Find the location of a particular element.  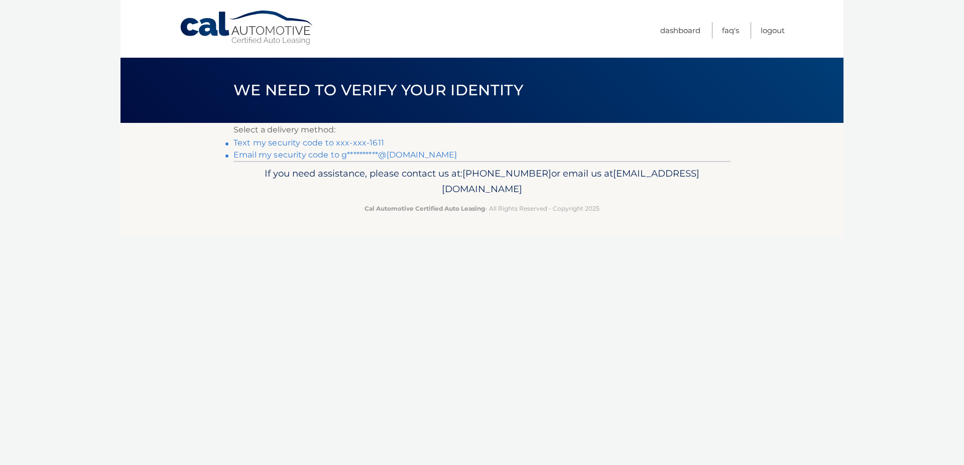

a: Cal Automotive is located at coordinates (247, 28).